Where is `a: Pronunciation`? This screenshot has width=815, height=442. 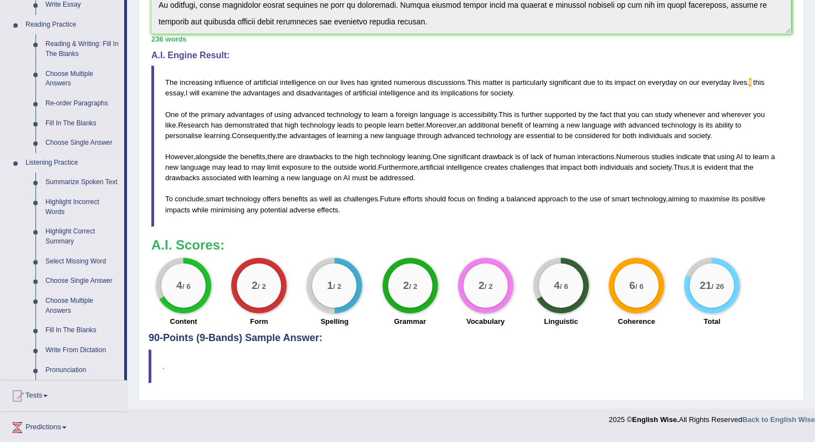
a: Pronunciation is located at coordinates (82, 370).